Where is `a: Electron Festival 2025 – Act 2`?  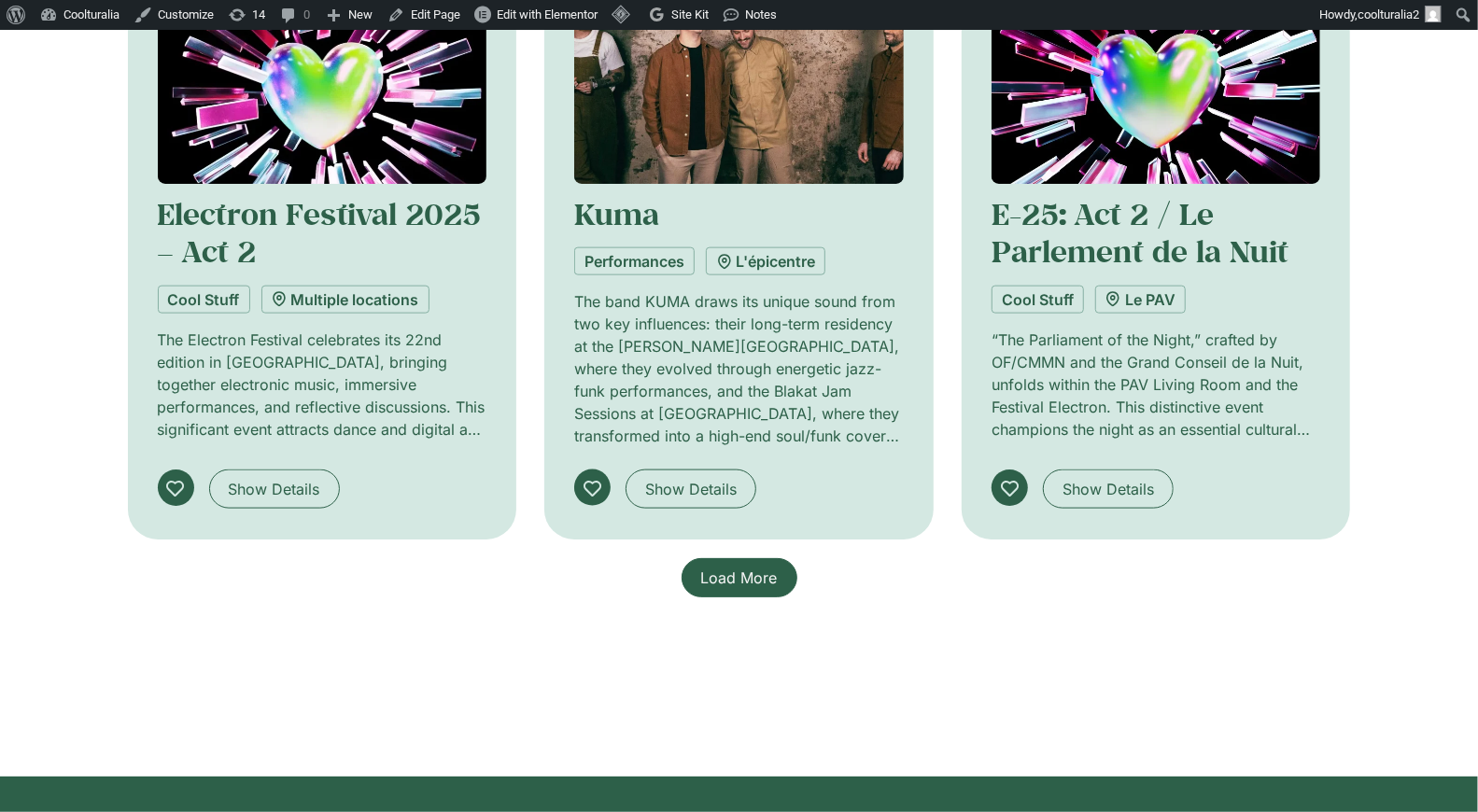
a: Electron Festival 2025 – Act 2 is located at coordinates (319, 232).